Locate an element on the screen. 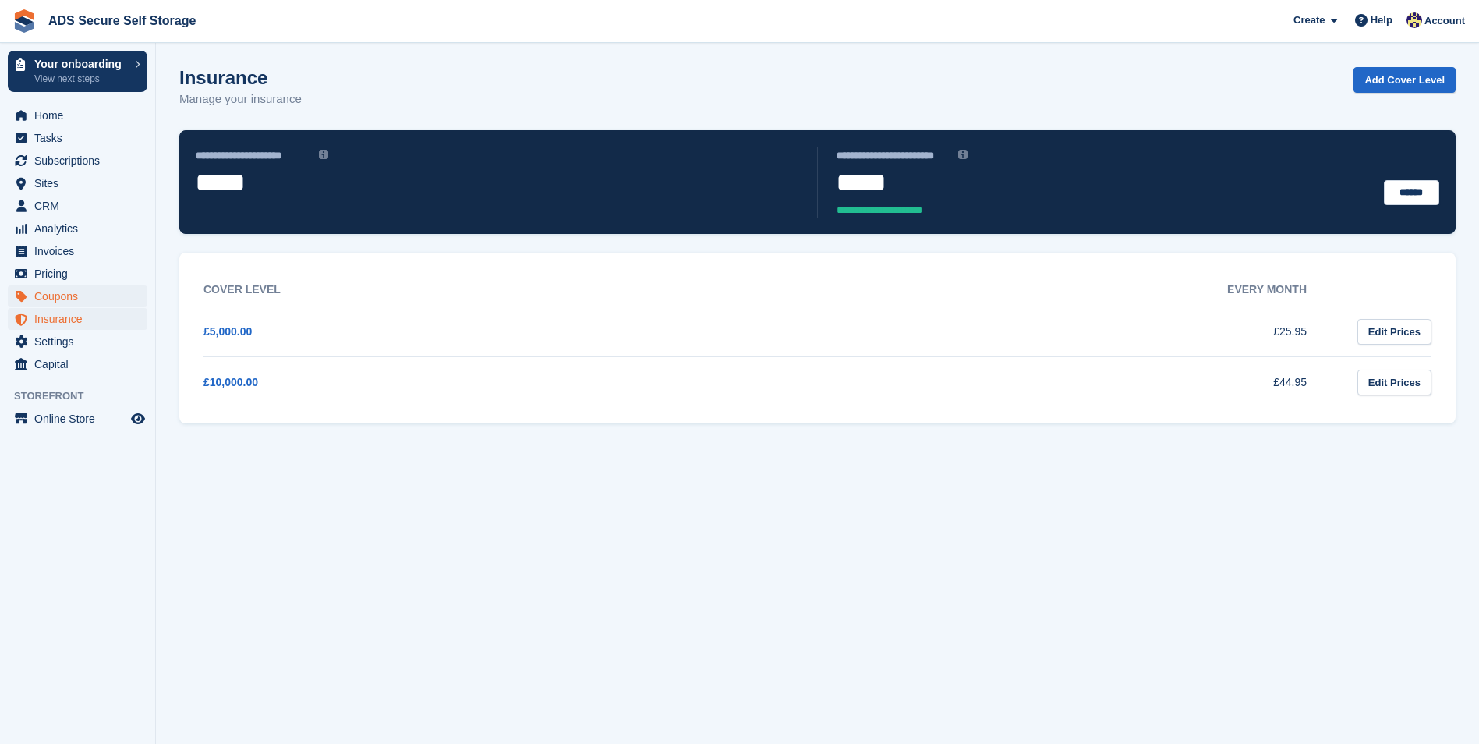 This screenshot has width=1479, height=744. span: Insurance is located at coordinates (81, 319).